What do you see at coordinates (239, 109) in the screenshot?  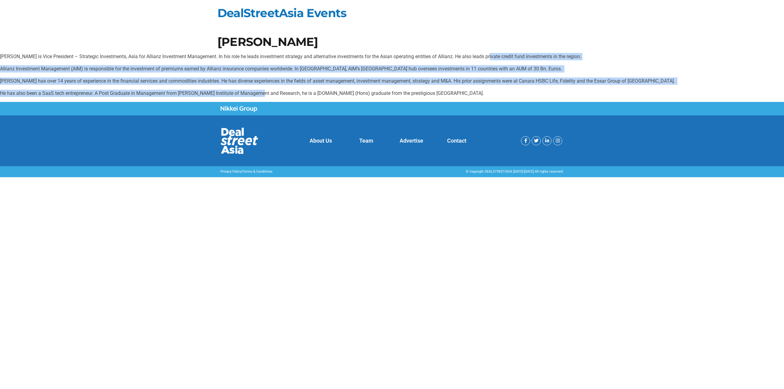 I see `img: Nikkei Group` at bounding box center [239, 109].